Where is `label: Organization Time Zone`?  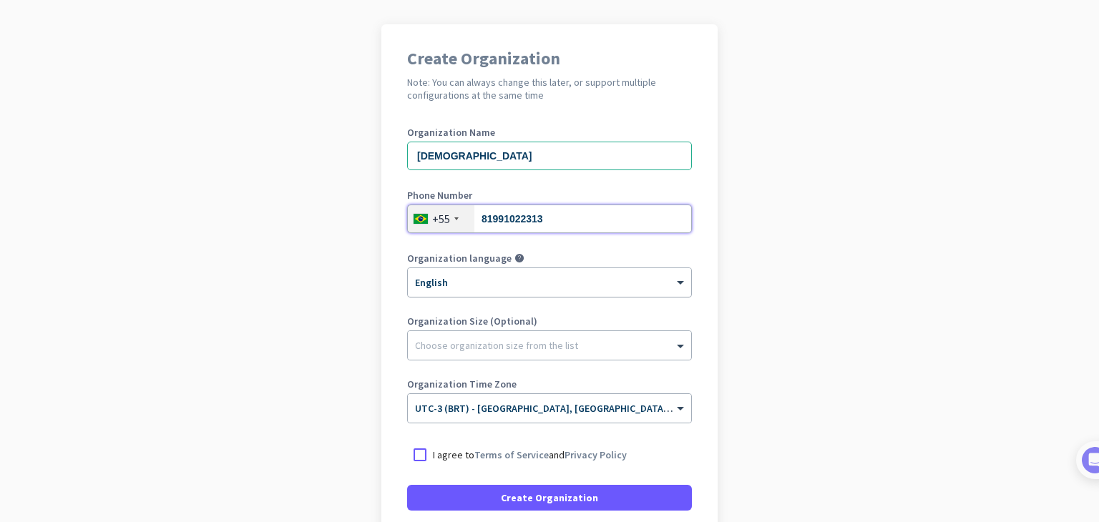
label: Organization Time Zone is located at coordinates (549, 384).